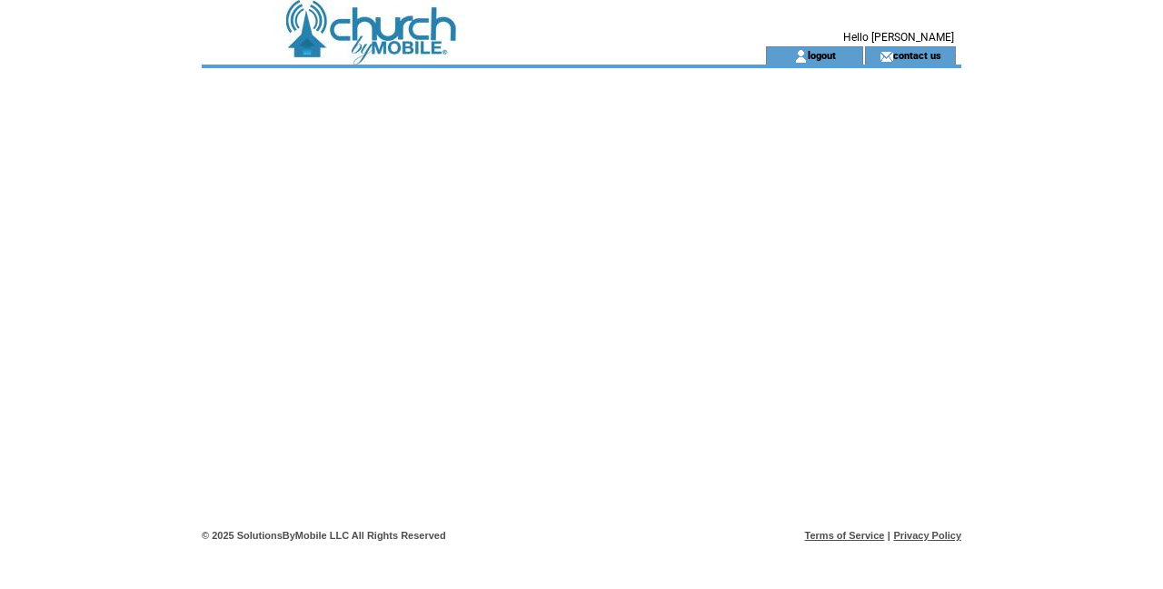 The image size is (1163, 589). I want to click on a: Terms of Service, so click(845, 535).